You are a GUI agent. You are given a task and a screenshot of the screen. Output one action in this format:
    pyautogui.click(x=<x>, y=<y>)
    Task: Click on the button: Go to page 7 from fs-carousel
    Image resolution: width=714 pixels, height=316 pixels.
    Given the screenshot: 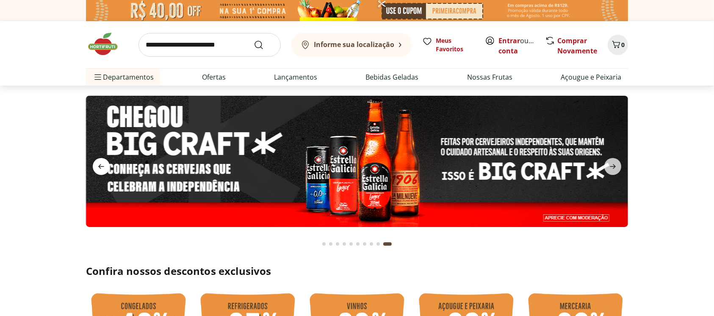 What is the action you would take?
    pyautogui.click(x=364, y=244)
    